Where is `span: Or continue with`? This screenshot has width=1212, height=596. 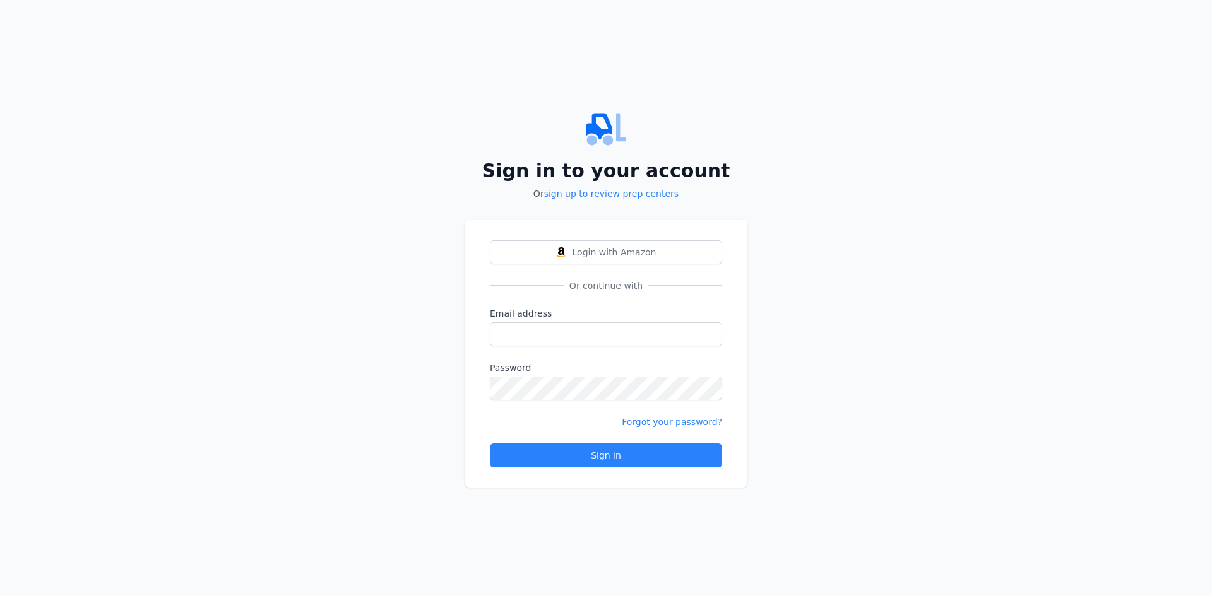 span: Or continue with is located at coordinates (606, 286).